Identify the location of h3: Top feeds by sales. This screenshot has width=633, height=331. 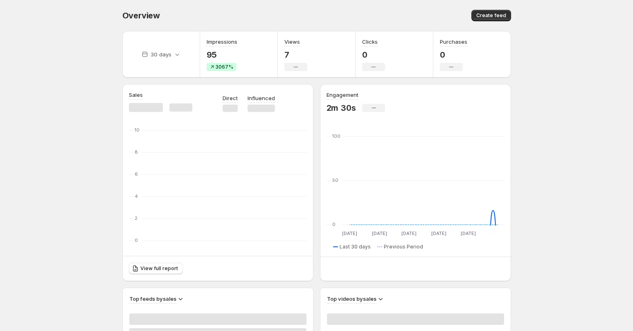
(153, 299).